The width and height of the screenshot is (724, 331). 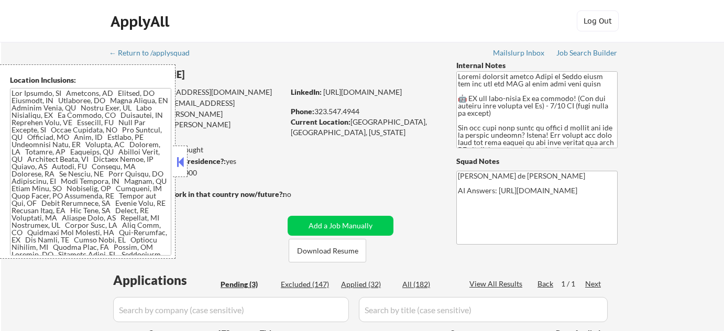 What do you see at coordinates (307, 284) in the screenshot?
I see `div: Excluded (147)` at bounding box center [307, 284].